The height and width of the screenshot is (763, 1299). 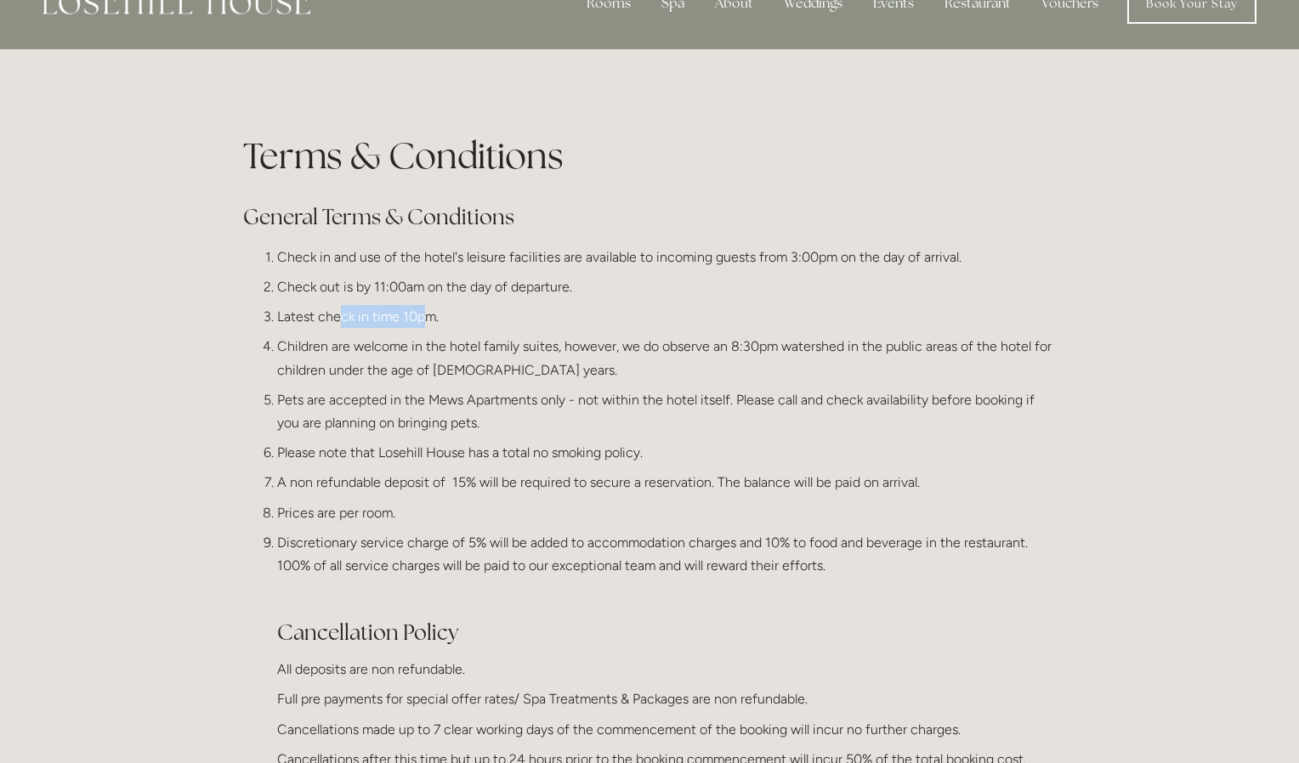 What do you see at coordinates (666, 358) in the screenshot?
I see `p: Children are welcome in the hotel family suites, however, we do observe an 8:30pm watershed in th...` at bounding box center [666, 358].